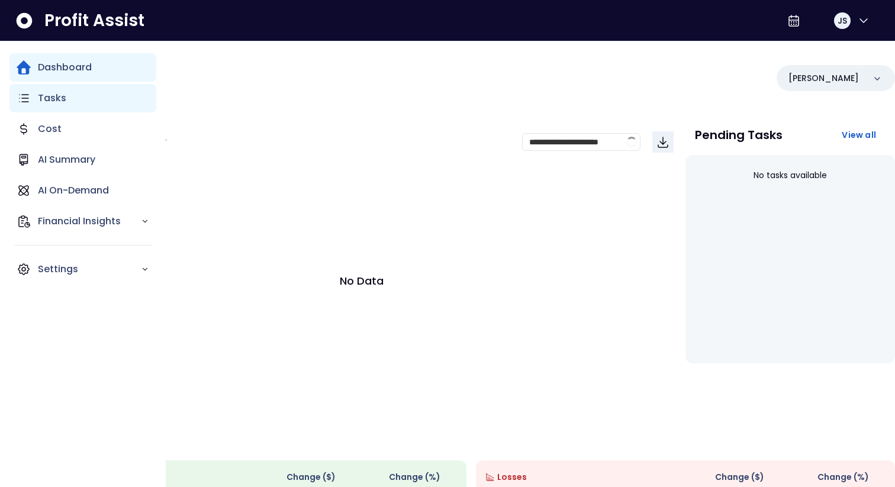  I want to click on p: Financial Insights, so click(89, 221).